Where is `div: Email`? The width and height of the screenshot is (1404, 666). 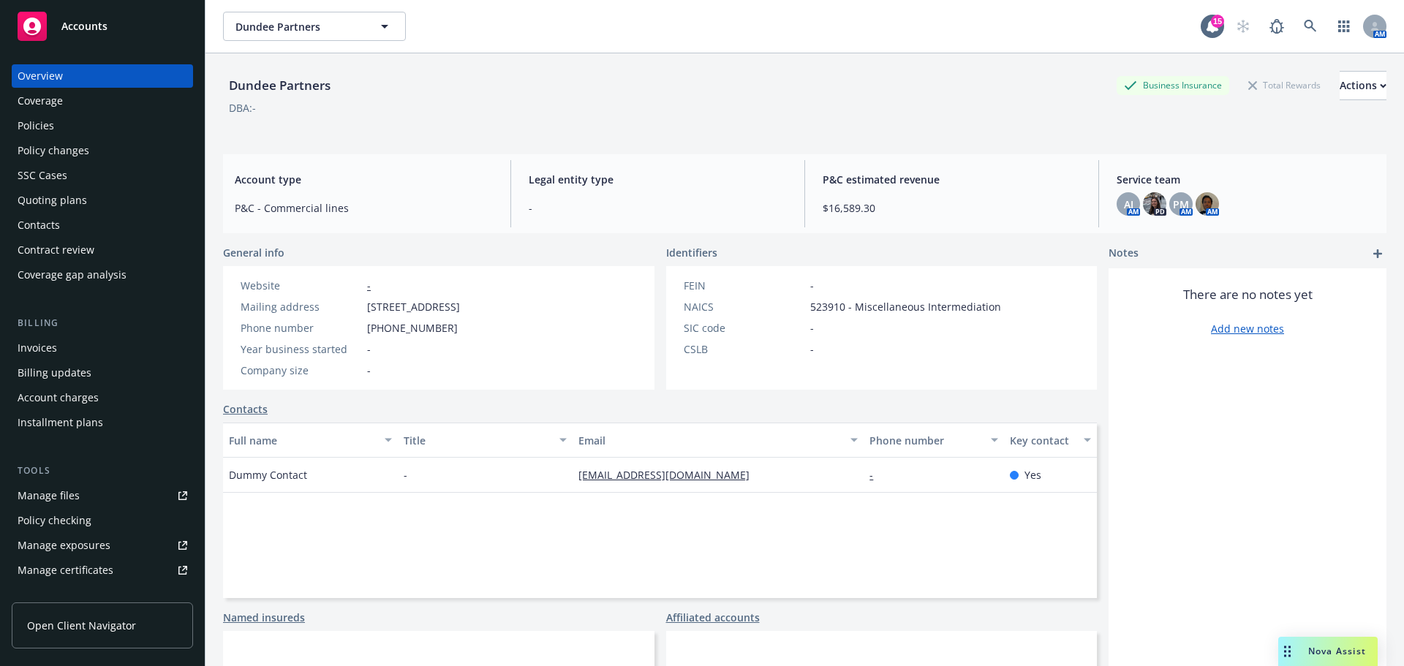 div: Email is located at coordinates (710, 440).